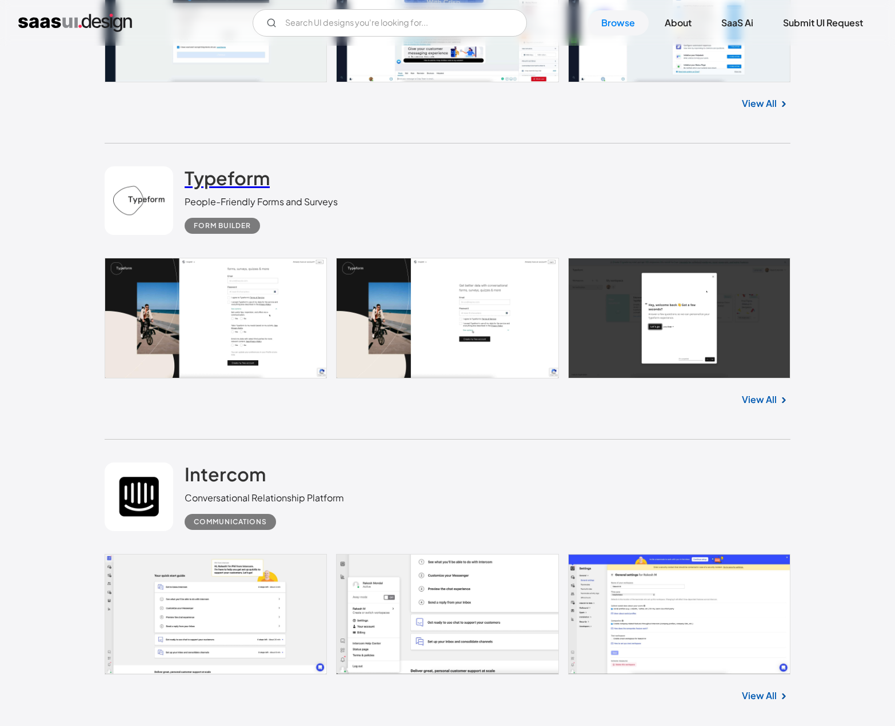 The width and height of the screenshot is (895, 726). I want to click on div: People-Friendly Forms and Surveys, so click(261, 202).